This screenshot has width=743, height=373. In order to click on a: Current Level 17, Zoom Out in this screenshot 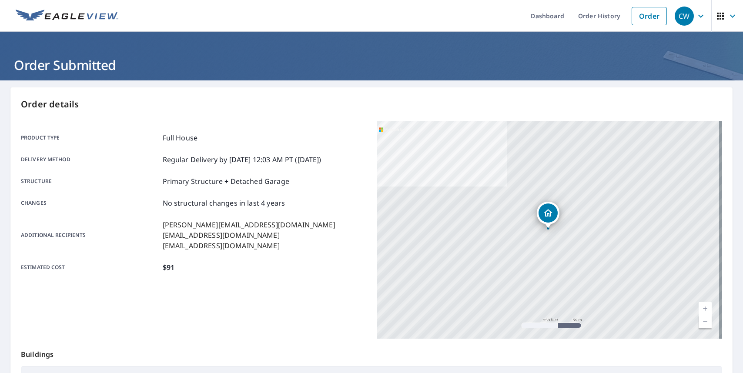, I will do `click(705, 322)`.